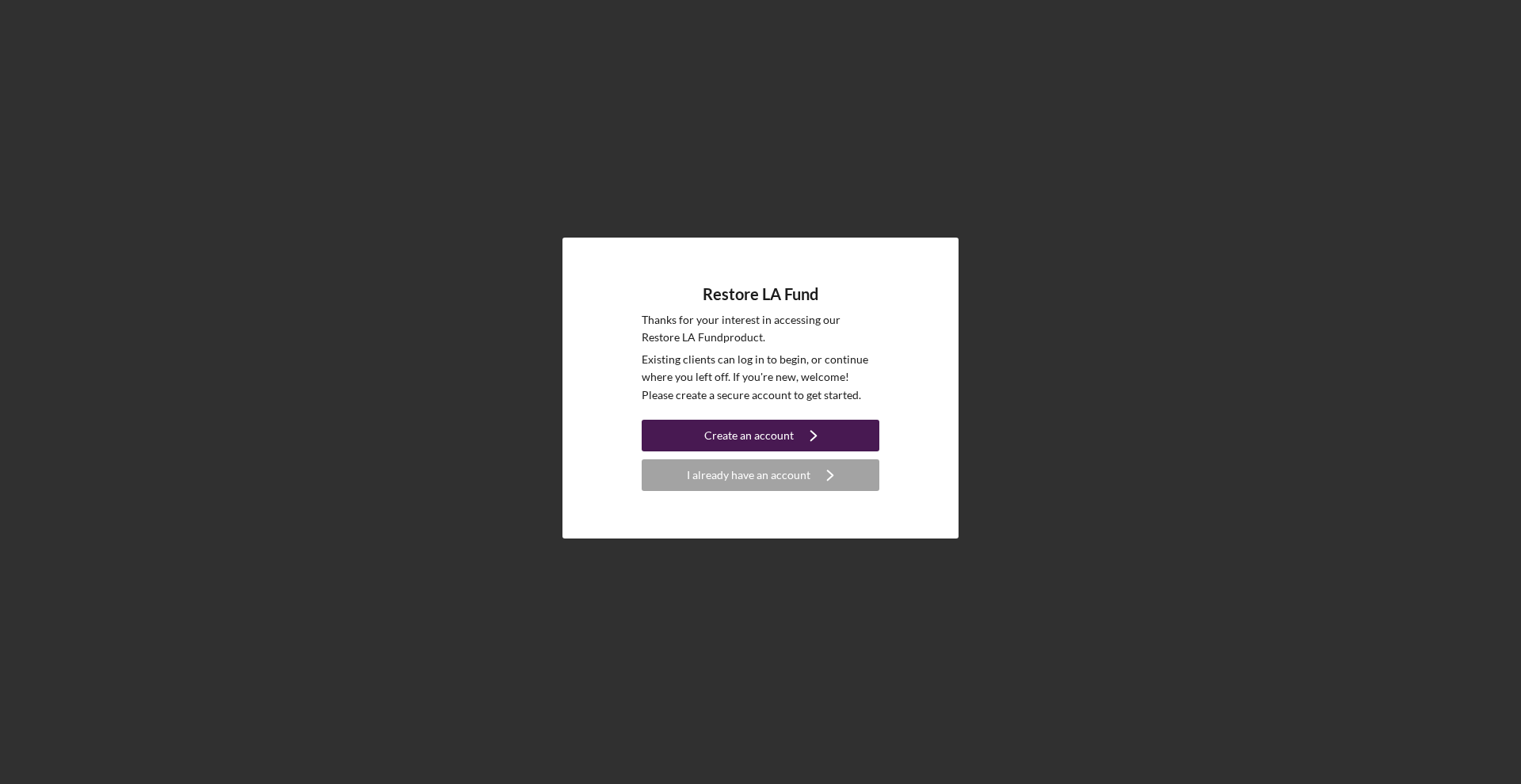 Image resolution: width=1521 pixels, height=784 pixels. Describe the element at coordinates (761, 438) in the screenshot. I see `a: Create an account` at that location.